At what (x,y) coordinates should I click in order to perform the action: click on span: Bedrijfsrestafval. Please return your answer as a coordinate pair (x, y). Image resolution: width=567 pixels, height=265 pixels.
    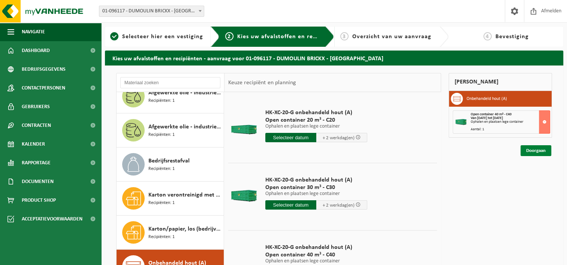
    Looking at the image, I should click on (169, 161).